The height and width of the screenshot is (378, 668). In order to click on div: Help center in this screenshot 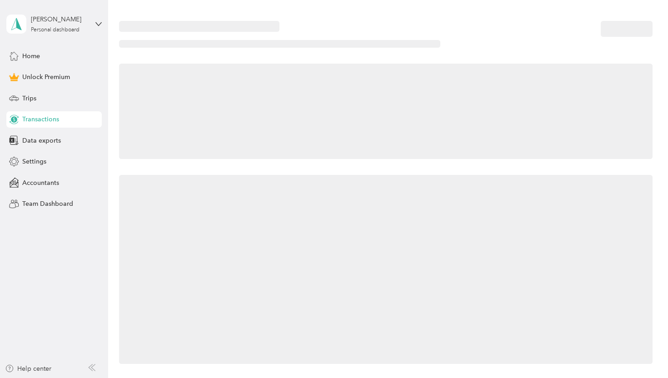, I will do `click(28, 369)`.